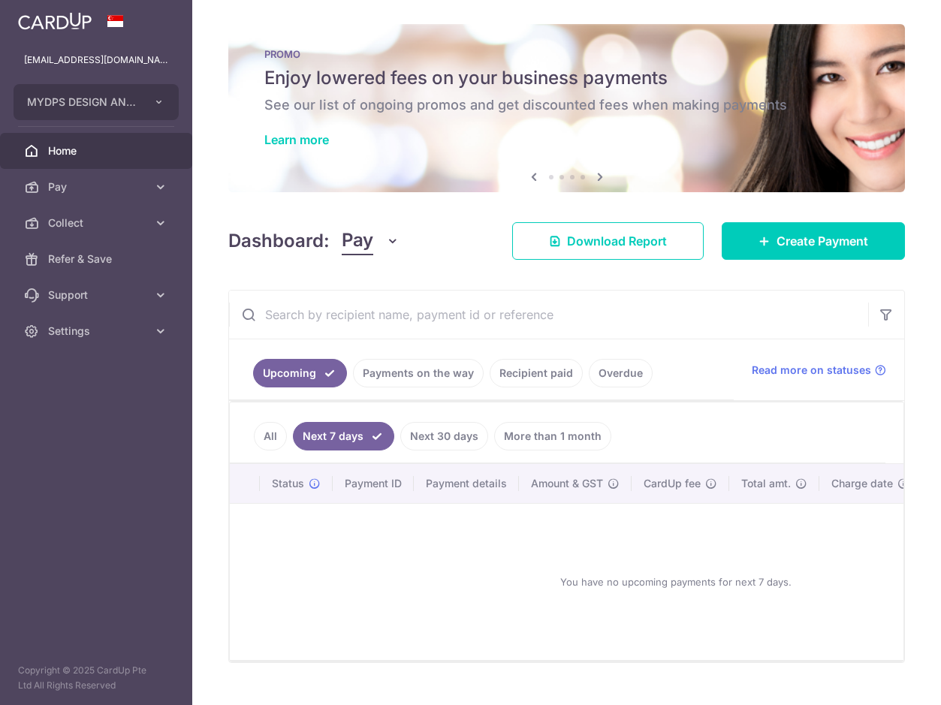 Image resolution: width=941 pixels, height=705 pixels. Describe the element at coordinates (608, 241) in the screenshot. I see `a: Download Report` at that location.